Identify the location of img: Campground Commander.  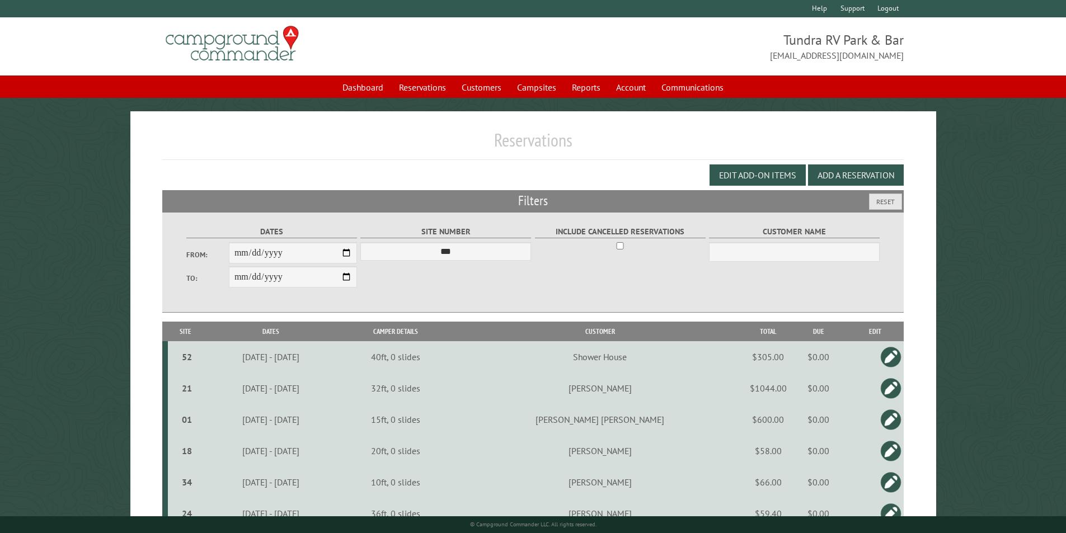
(232, 44).